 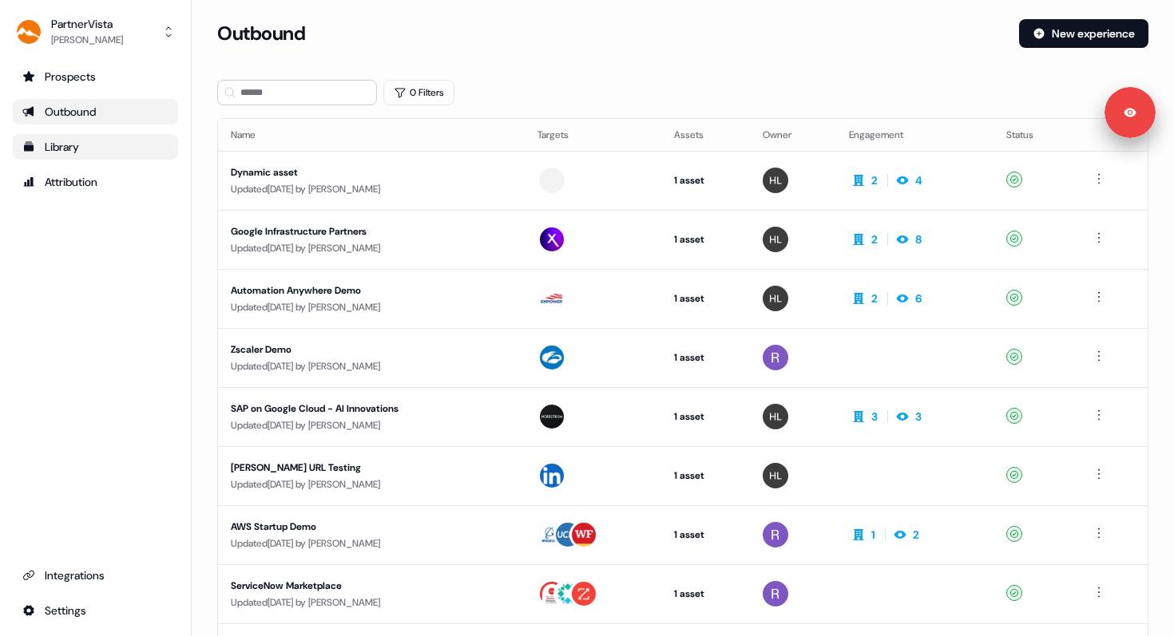 What do you see at coordinates (371, 135) in the screenshot?
I see `th: Name` at bounding box center [371, 135].